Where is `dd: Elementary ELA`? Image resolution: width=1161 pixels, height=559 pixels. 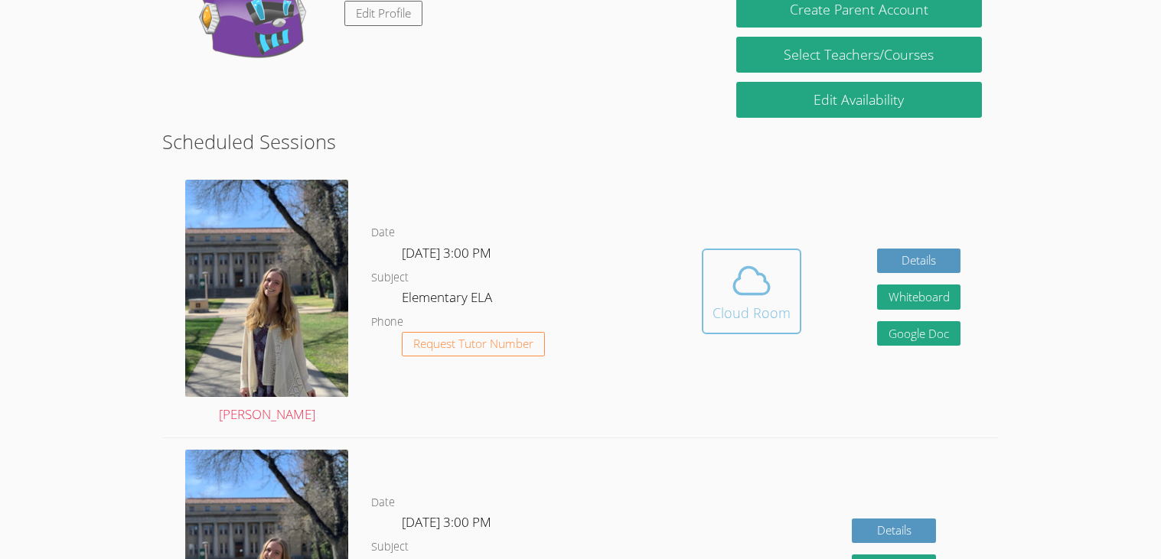 dd: Elementary ELA is located at coordinates (448, 300).